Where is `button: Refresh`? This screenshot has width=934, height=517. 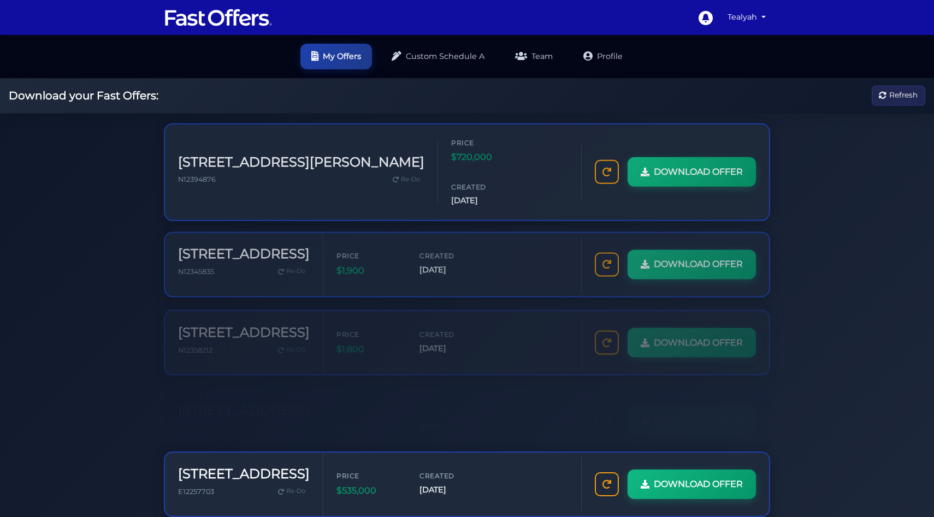
button: Refresh is located at coordinates (899, 96).